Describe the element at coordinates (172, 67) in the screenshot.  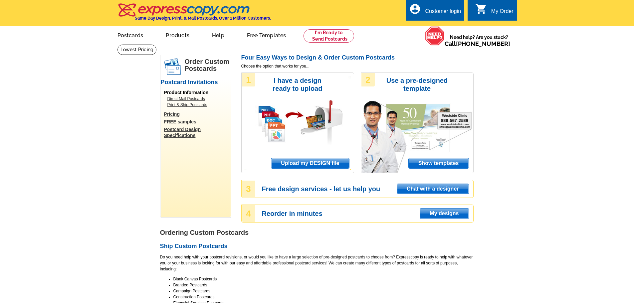
I see `img: postcards.png` at that location.